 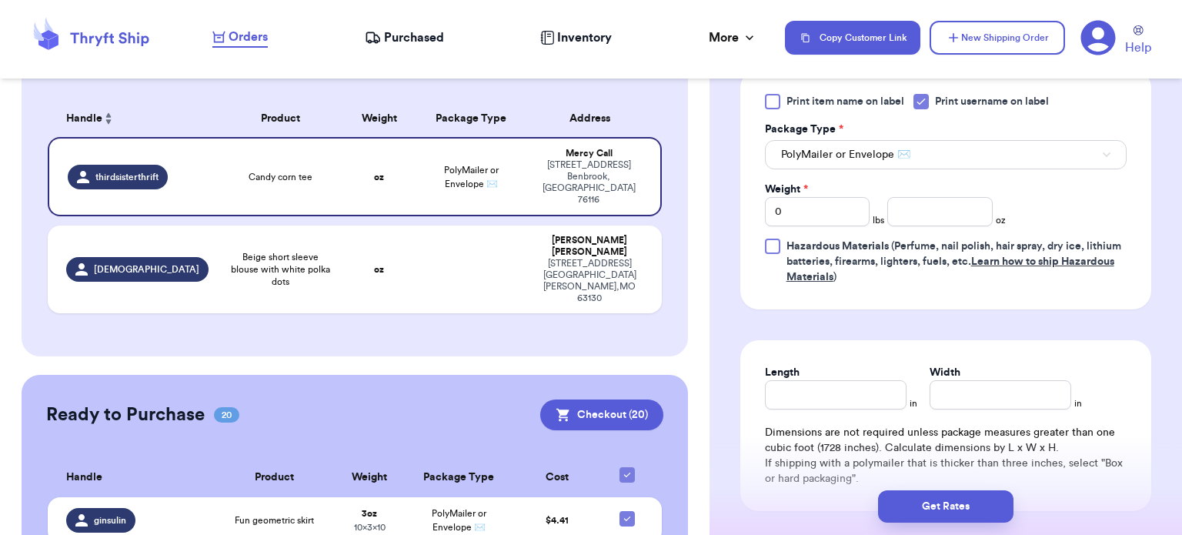 I want to click on th: Address, so click(x=594, y=119).